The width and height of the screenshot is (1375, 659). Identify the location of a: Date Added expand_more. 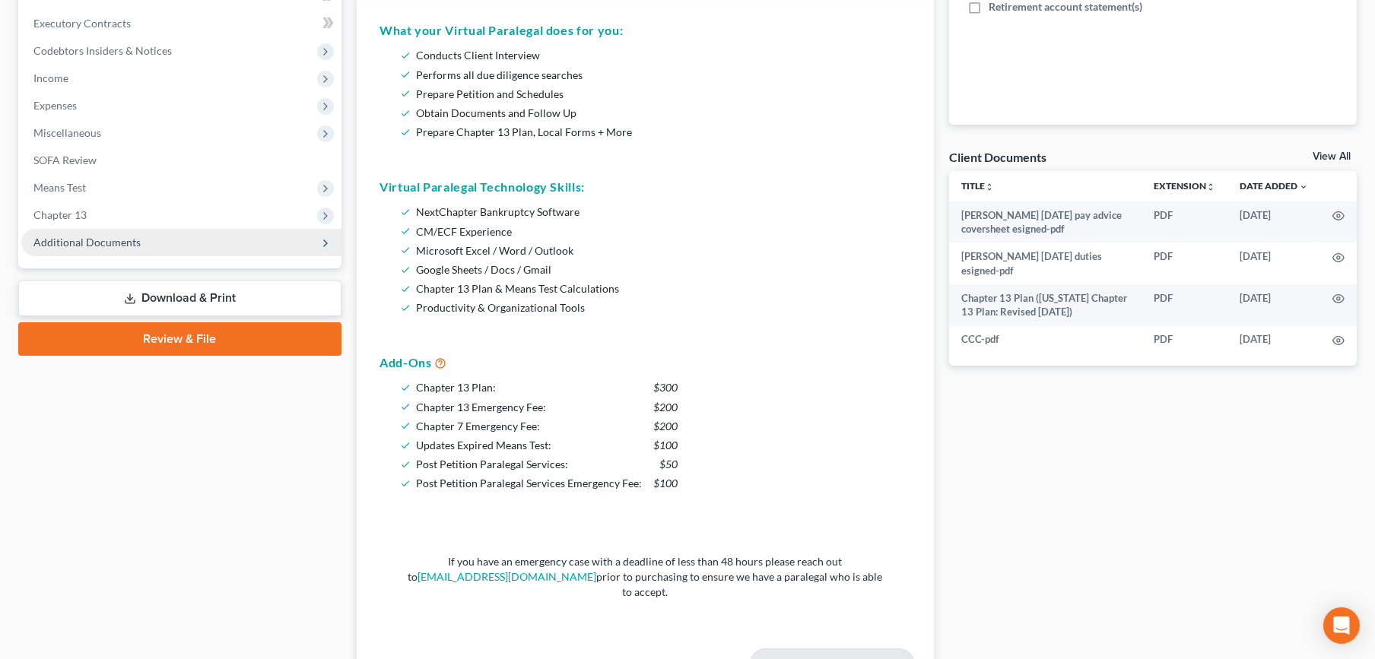
(1273, 186).